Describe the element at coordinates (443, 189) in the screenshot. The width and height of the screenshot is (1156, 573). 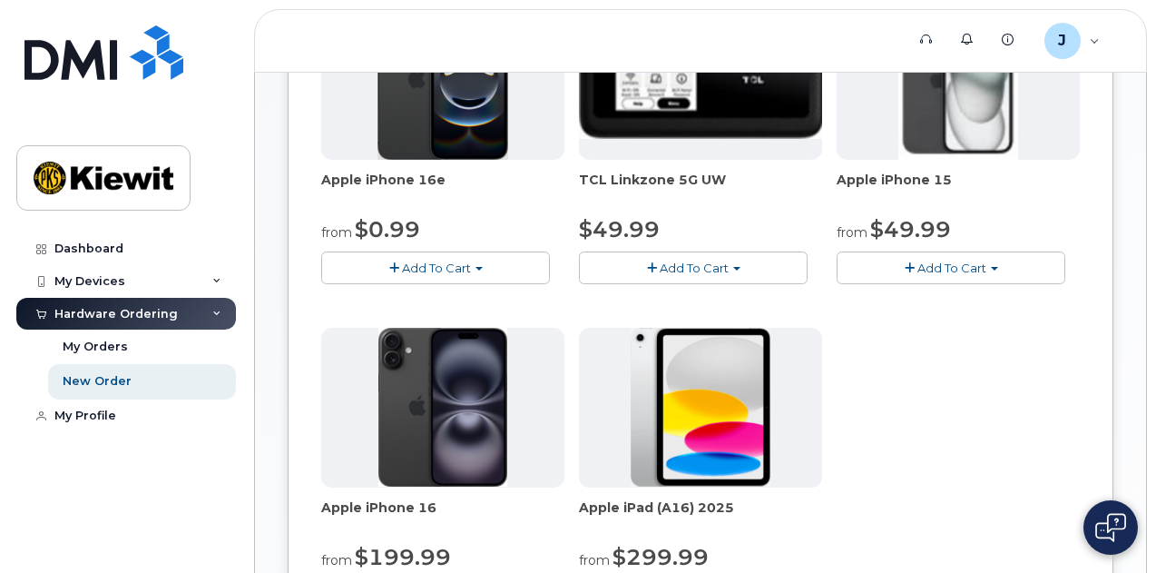
I see `span: Apple iPhone 16e` at that location.